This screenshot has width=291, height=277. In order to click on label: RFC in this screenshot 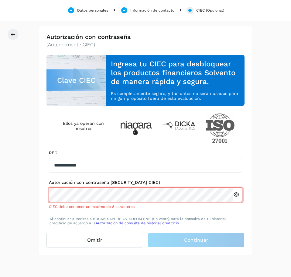, I will do `click(146, 153)`.